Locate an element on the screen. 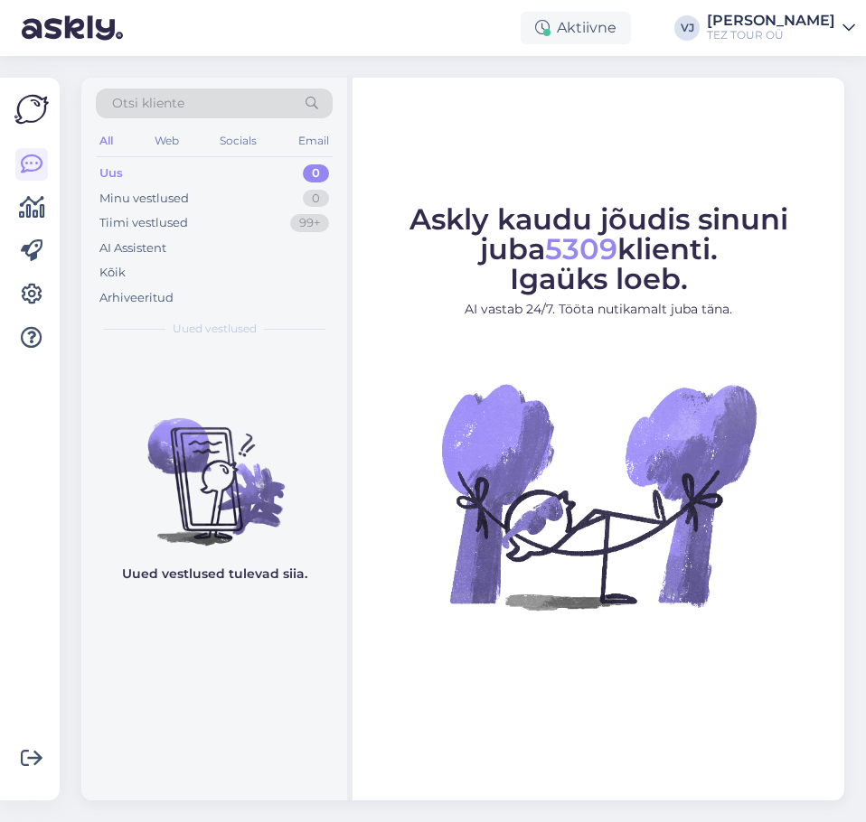  div: Email is located at coordinates (314, 141).